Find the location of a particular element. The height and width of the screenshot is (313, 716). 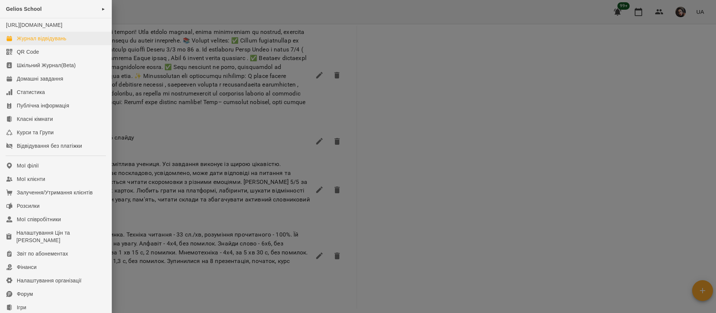

div: Звіт по абонементах is located at coordinates (43, 254).